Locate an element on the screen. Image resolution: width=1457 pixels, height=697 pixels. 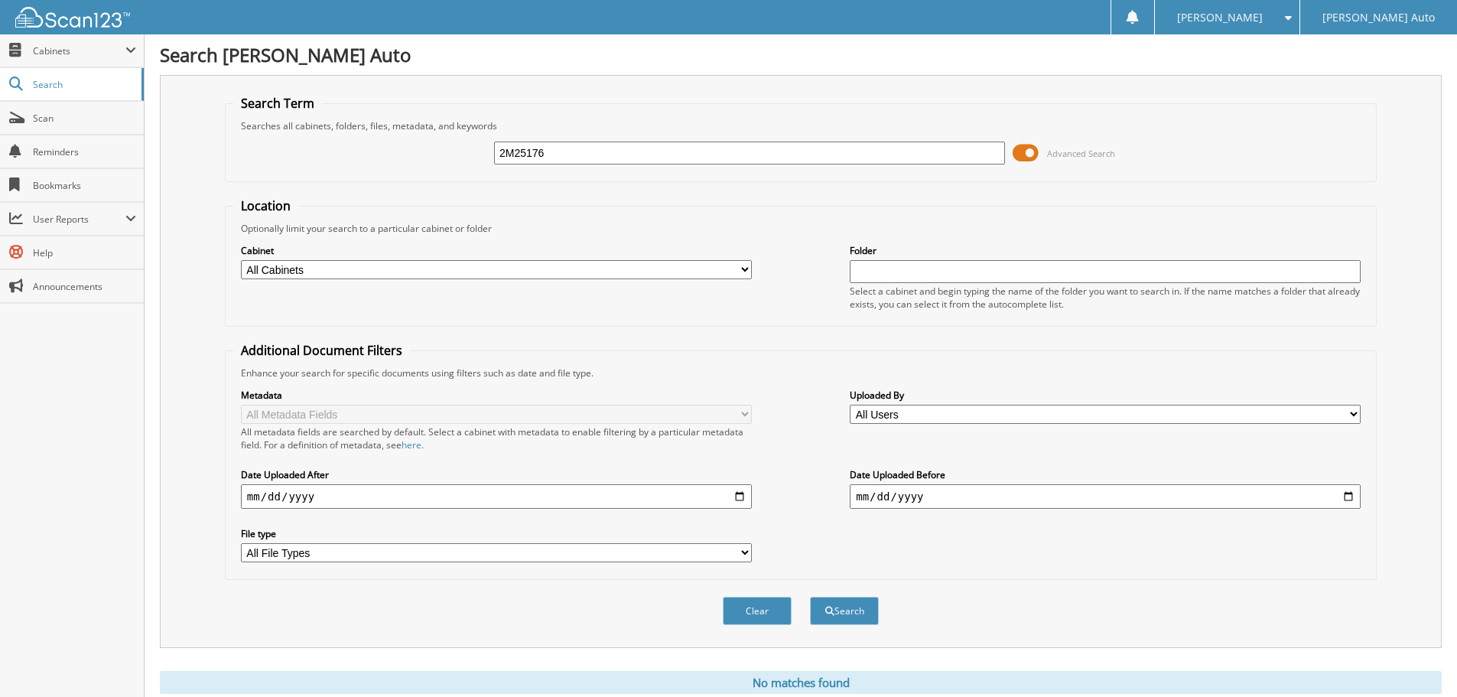
span: Announcements is located at coordinates (84, 286).